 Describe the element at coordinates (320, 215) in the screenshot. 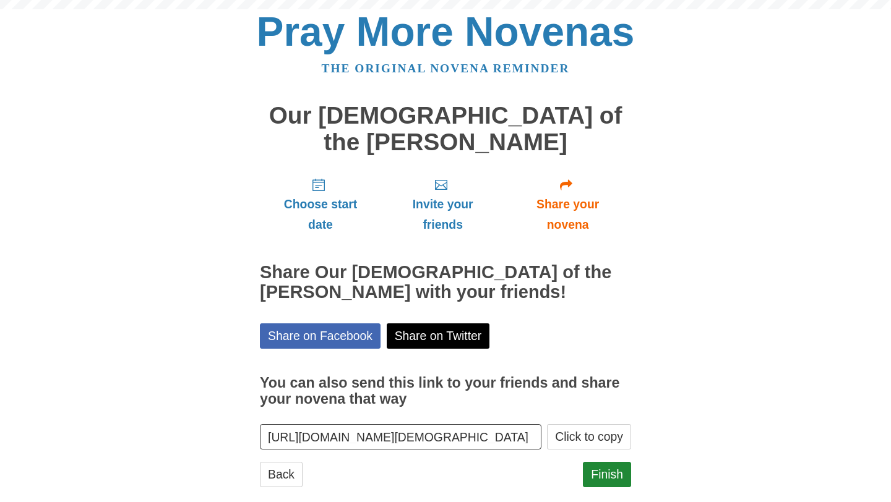

I see `span: Choose start date` at that location.